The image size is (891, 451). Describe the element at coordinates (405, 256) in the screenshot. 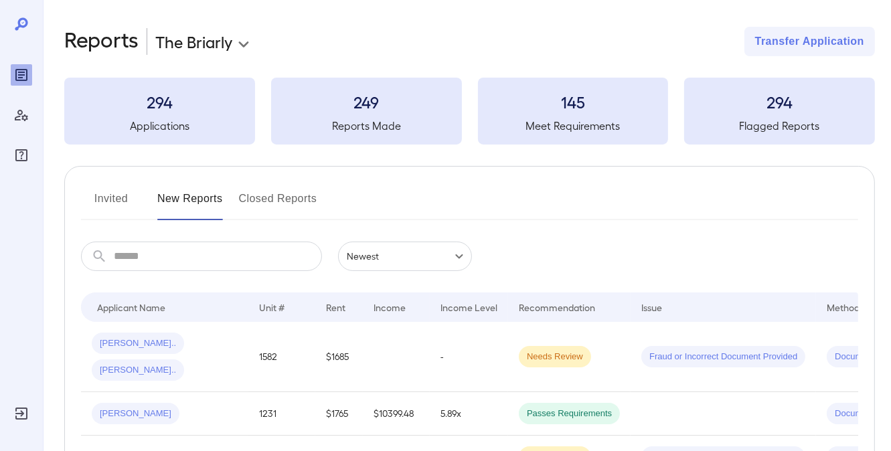

I see `div: Newest` at that location.